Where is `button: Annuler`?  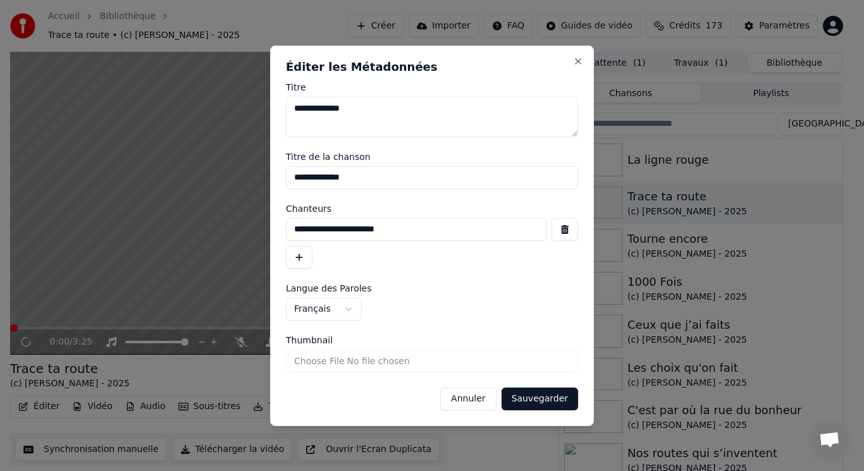 button: Annuler is located at coordinates (468, 399).